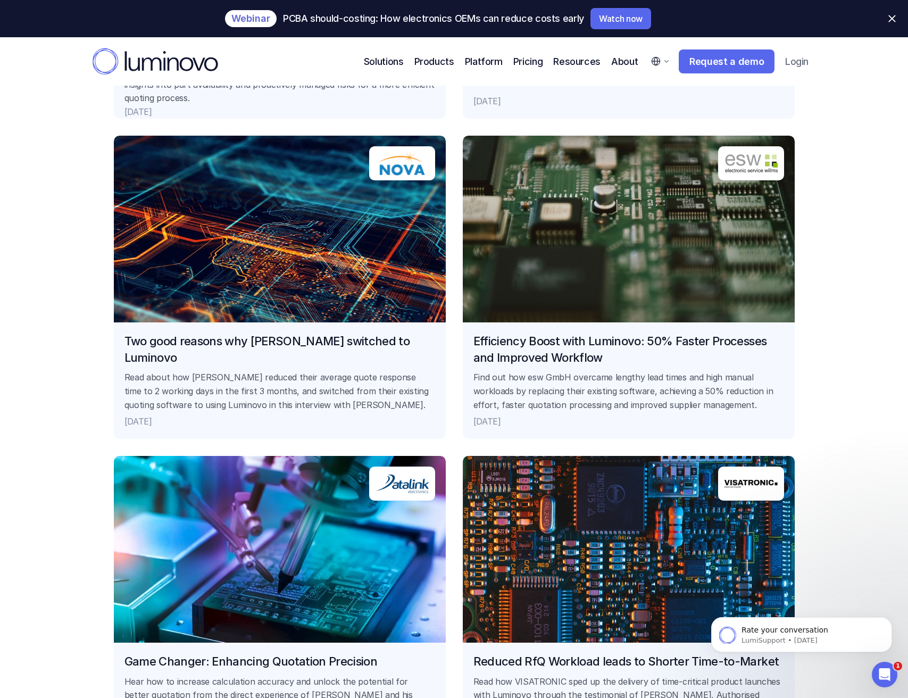 The width and height of the screenshot is (908, 698). What do you see at coordinates (629, 287) in the screenshot?
I see `a: ESW logoclose up assembly of PCB boardEfficiency Boost with Luminovo: 50% Faster Processes and Im...` at bounding box center [629, 287].